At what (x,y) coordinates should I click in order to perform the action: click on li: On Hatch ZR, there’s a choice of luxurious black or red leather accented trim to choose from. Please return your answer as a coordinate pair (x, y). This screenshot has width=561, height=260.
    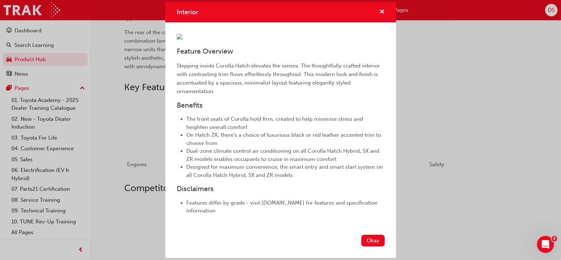
    Looking at the image, I should click on (285, 139).